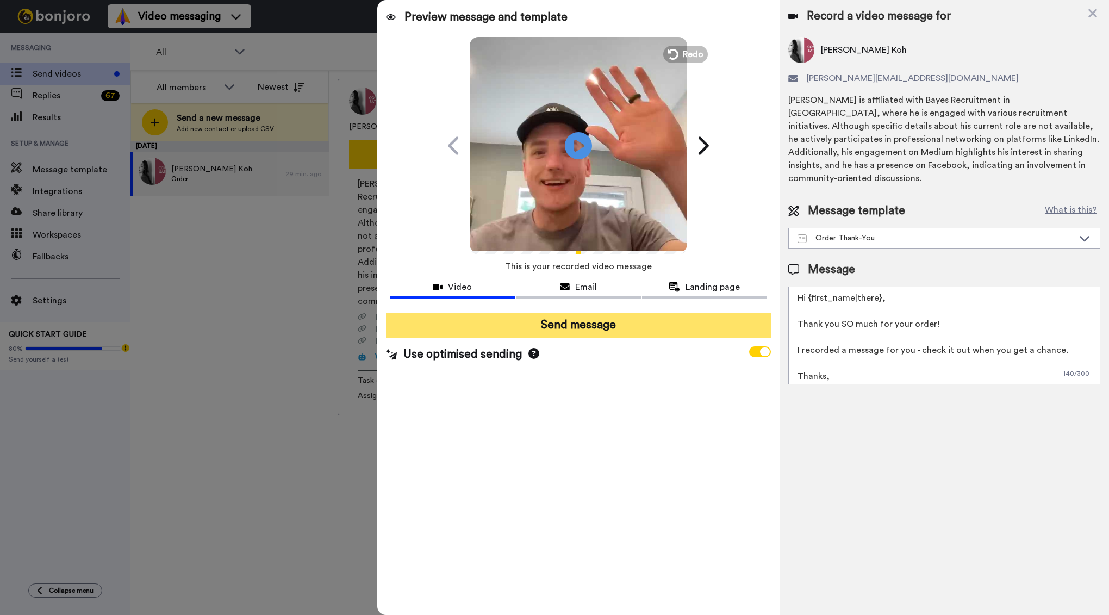 This screenshot has width=1109, height=615. Describe the element at coordinates (856, 211) in the screenshot. I see `span: Message template` at that location.